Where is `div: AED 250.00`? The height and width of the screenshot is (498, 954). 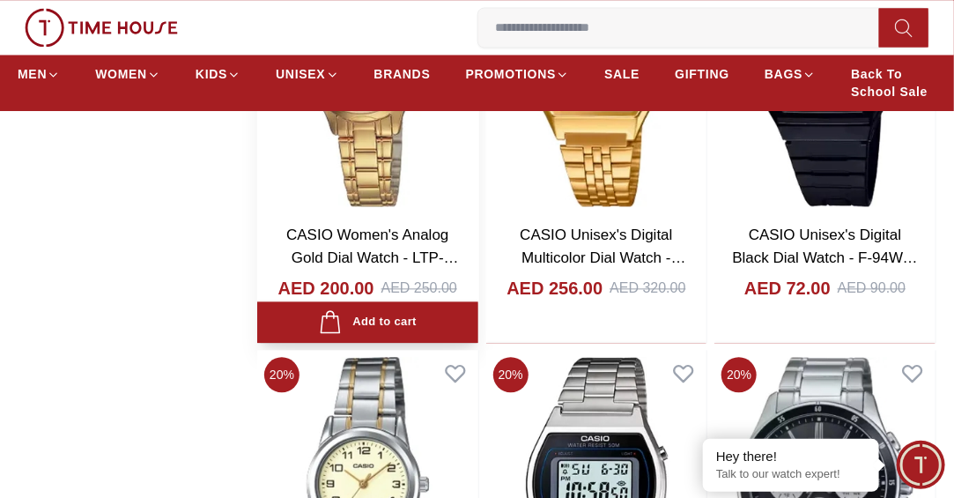 div: AED 250.00 is located at coordinates (419, 288).